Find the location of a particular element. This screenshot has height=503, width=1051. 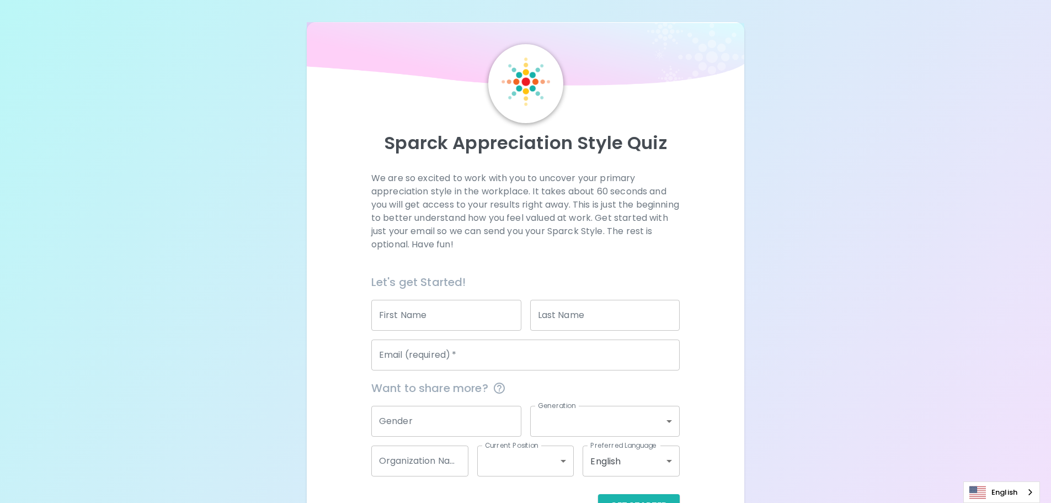

img: wave is located at coordinates (526, 56).